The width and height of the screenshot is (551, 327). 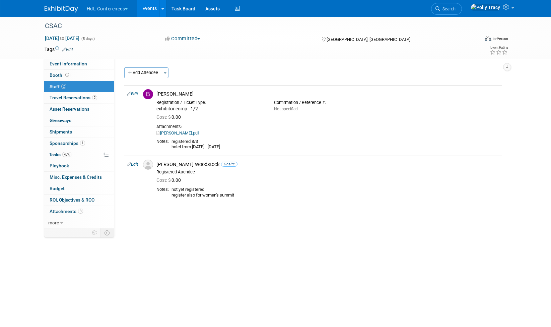 I want to click on span: Booth, so click(x=60, y=75).